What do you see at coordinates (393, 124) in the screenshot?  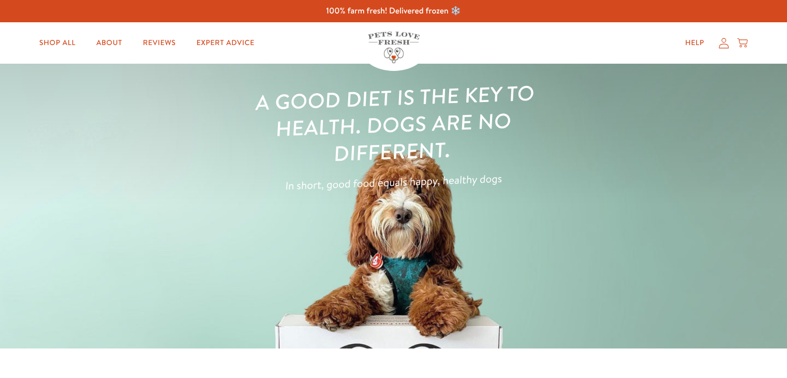 I see `h1: A good diet is the key to health. Dogs are no different.` at bounding box center [393, 124].